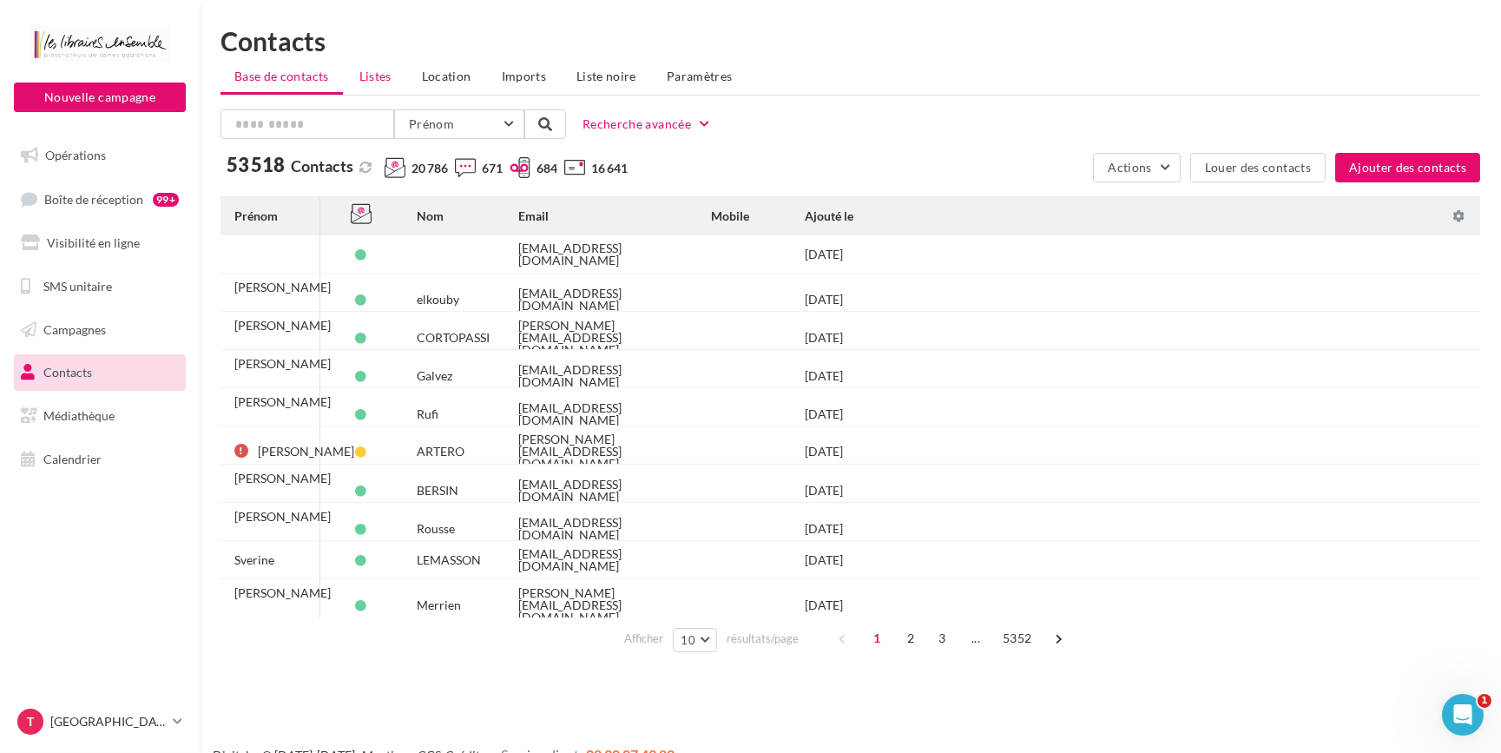  I want to click on span: 53 518, so click(255, 165).